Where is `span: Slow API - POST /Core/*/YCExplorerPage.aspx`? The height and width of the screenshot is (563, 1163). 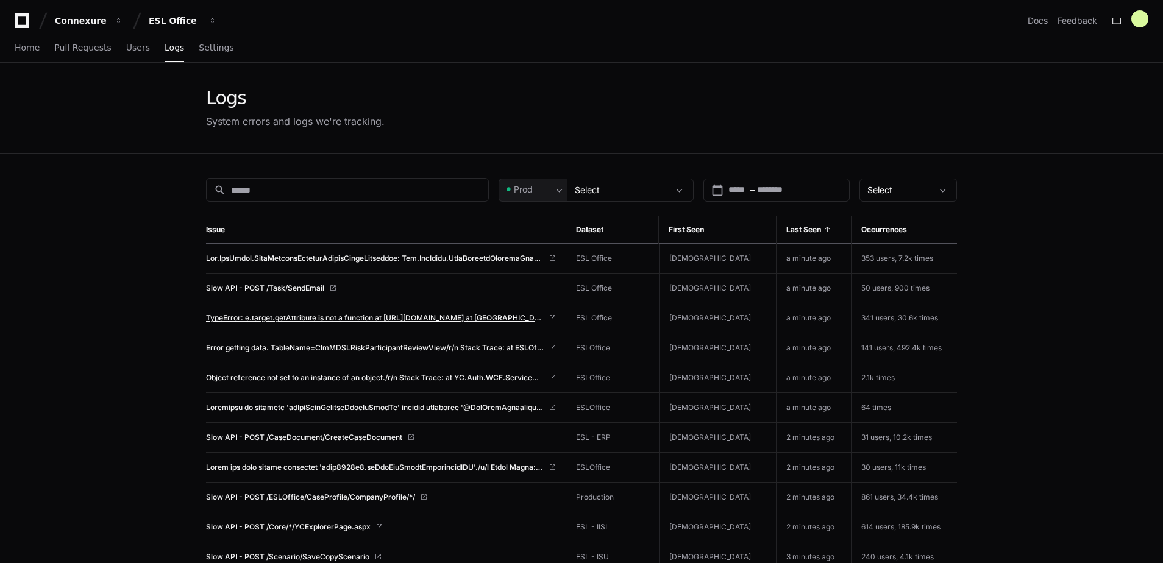 span: Slow API - POST /Core/*/YCExplorerPage.aspx is located at coordinates (288, 527).